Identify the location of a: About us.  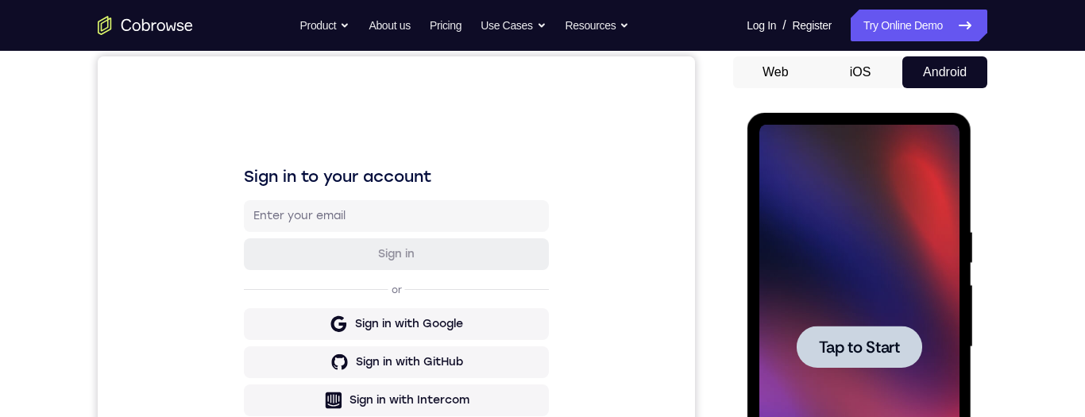
(389, 25).